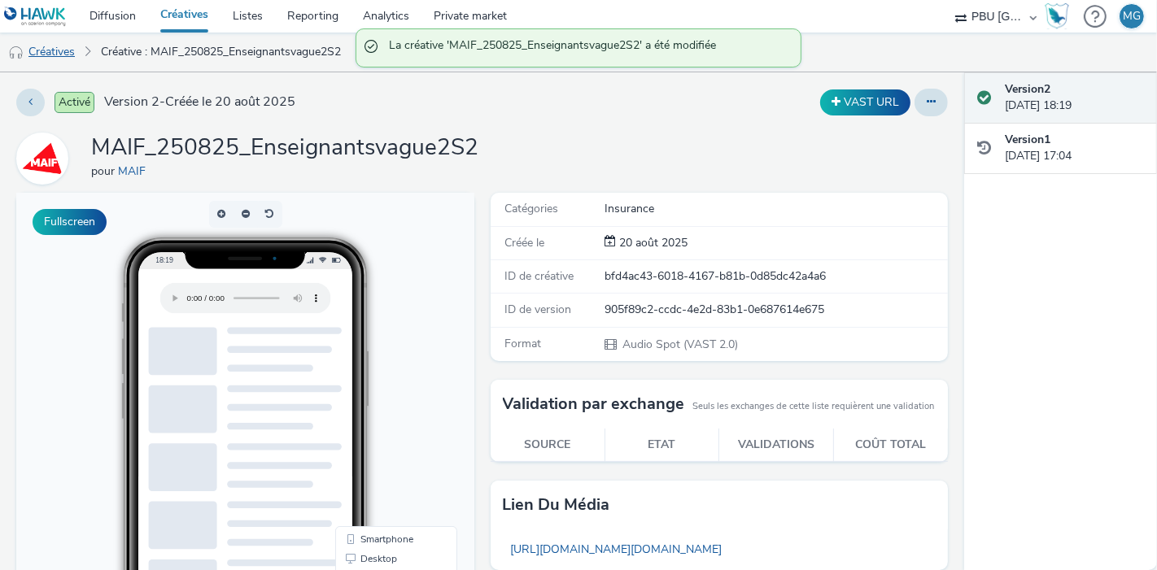  I want to click on span: 20 août 2025, so click(651, 242).